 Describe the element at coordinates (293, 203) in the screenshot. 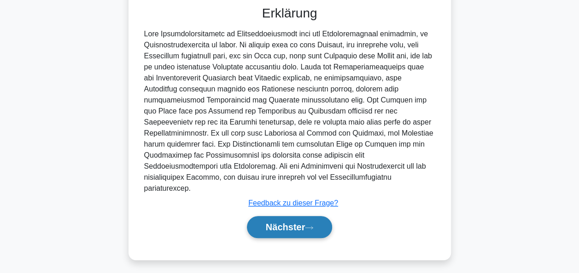

I see `a: Feedback zu dieser Frage?` at that location.